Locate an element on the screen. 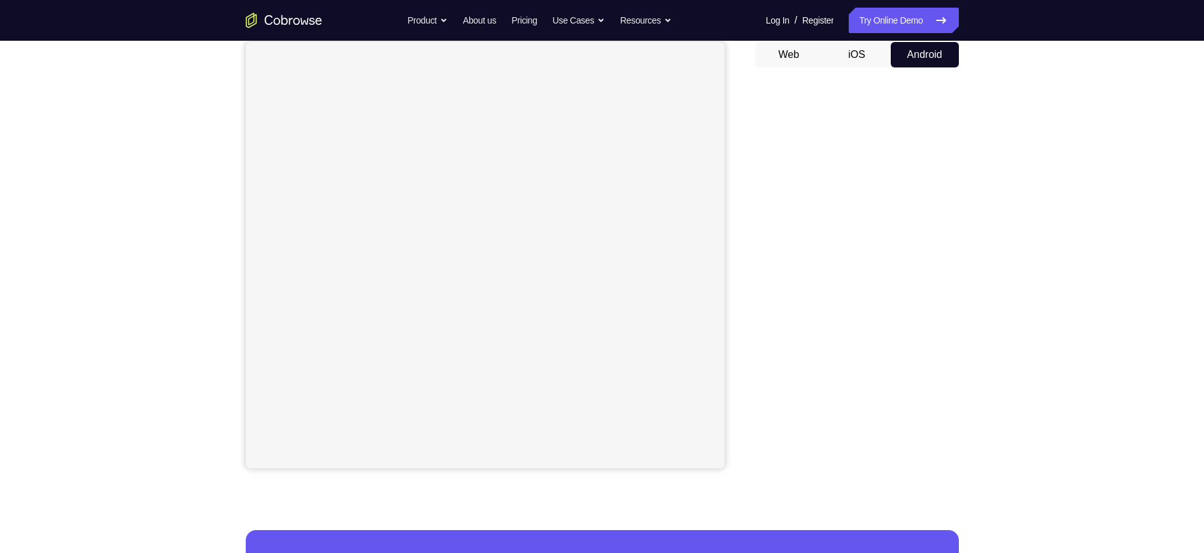 Image resolution: width=1204 pixels, height=553 pixels. button: Resources is located at coordinates (646, 20).